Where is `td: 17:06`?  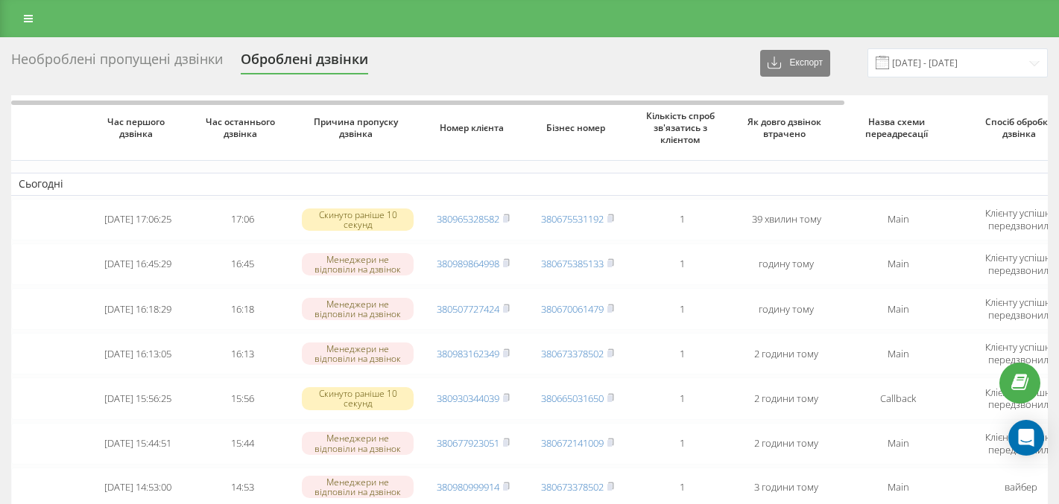 td: 17:06 is located at coordinates (242, 220).